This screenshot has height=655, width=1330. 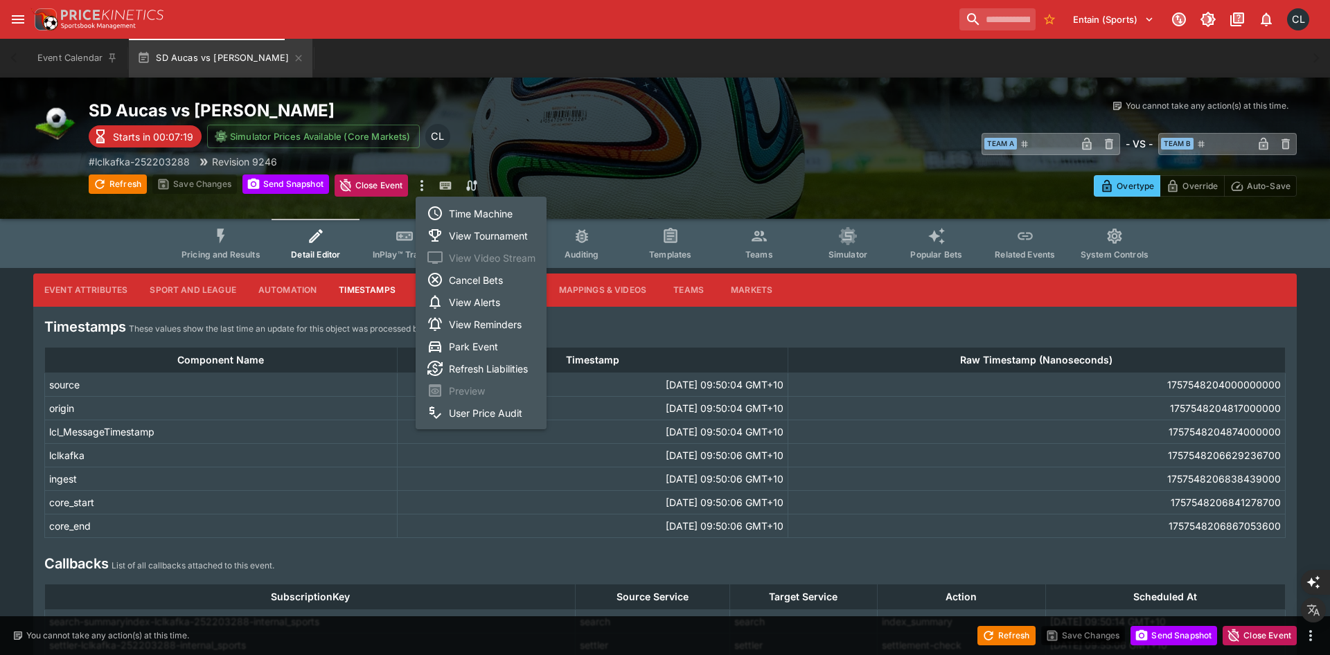 I want to click on li: Refresh Liabilities, so click(x=481, y=368).